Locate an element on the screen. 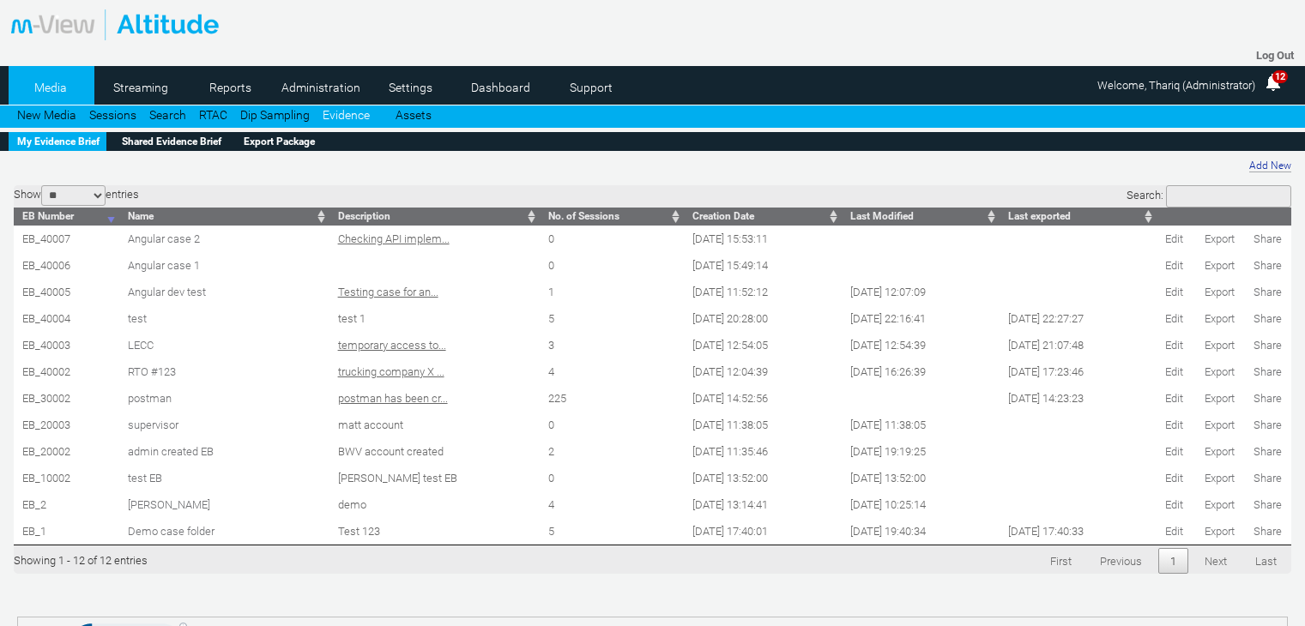  td: EB_30002 is located at coordinates (66, 398).